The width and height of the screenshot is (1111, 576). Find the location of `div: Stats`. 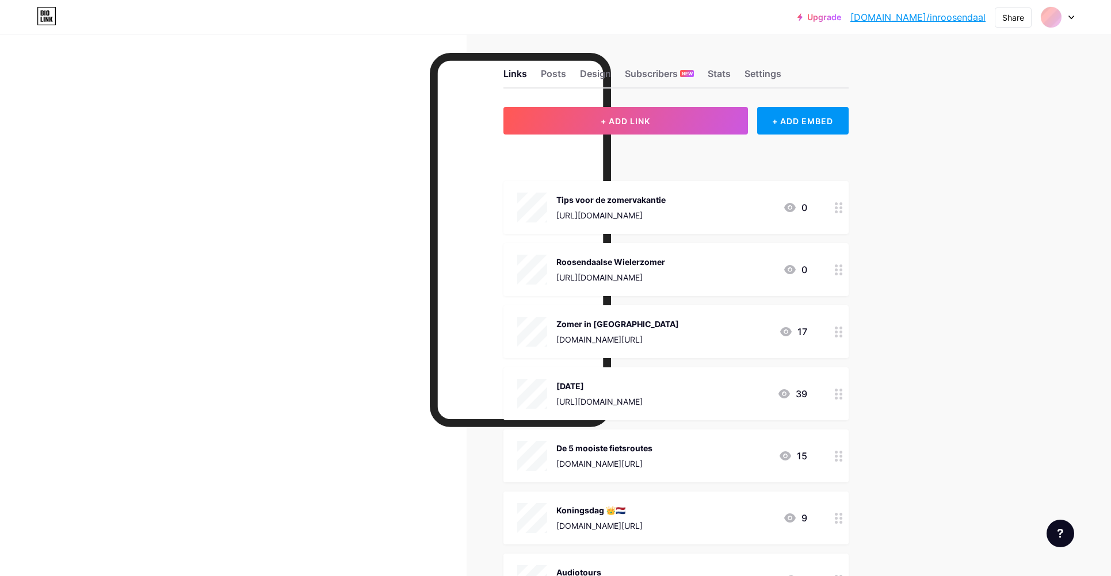

div: Stats is located at coordinates (719, 77).